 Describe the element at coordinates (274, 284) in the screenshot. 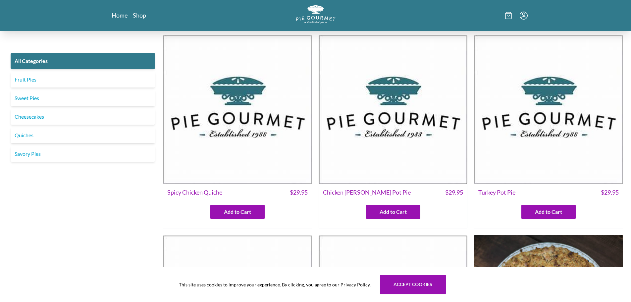

I see `span: This site uses cookies to improve your experience. By clicking, you agree to our Privacy Policy.` at that location.